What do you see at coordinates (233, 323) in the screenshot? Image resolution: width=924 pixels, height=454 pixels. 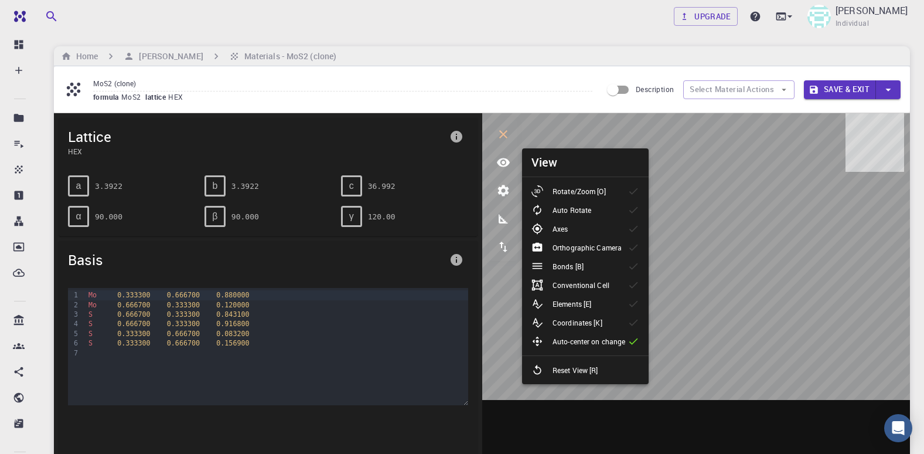 I see `span: 0.916800` at bounding box center [233, 323].